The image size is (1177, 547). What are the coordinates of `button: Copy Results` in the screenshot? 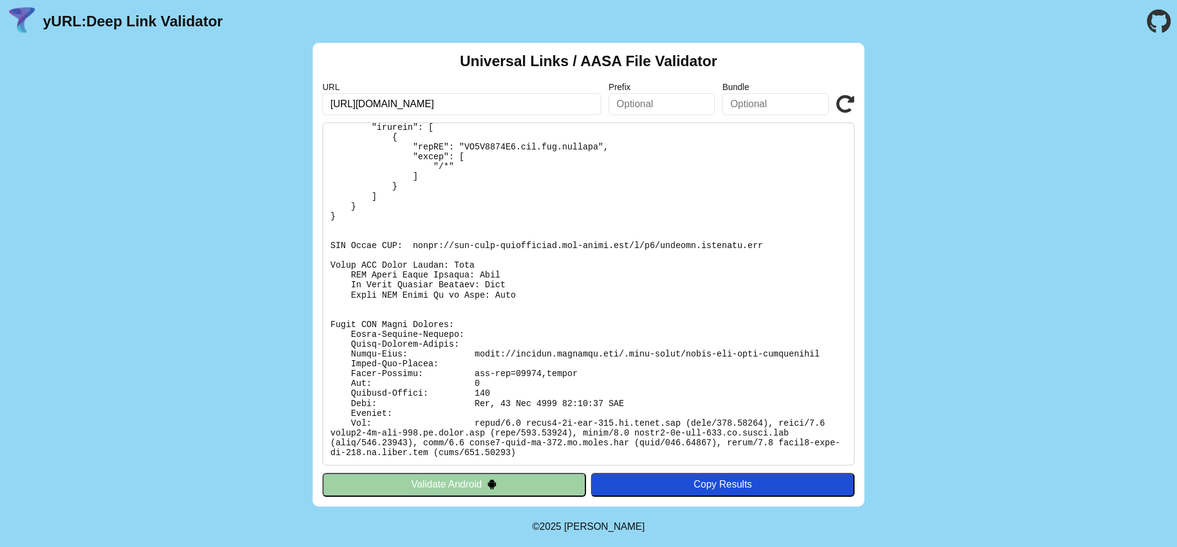 It's located at (723, 485).